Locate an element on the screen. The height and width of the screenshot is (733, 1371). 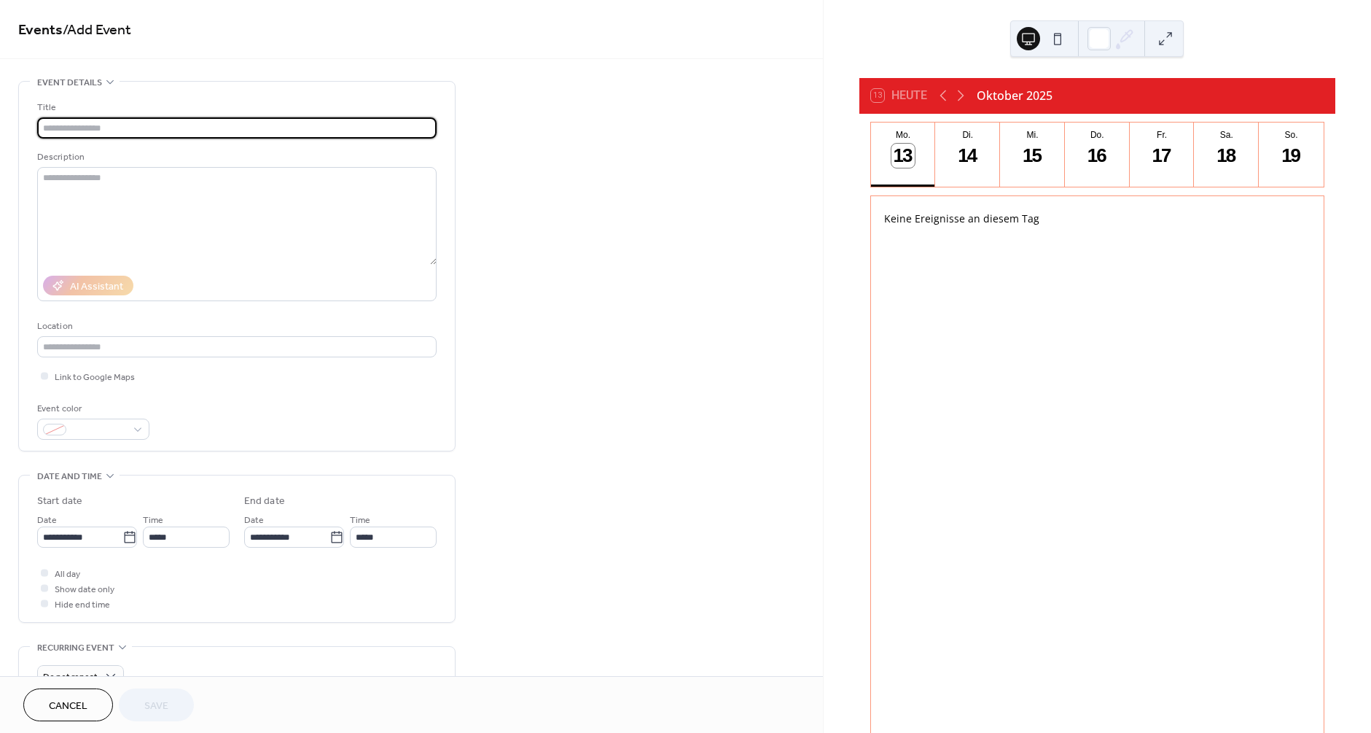
div: Fr. is located at coordinates (1162, 135).